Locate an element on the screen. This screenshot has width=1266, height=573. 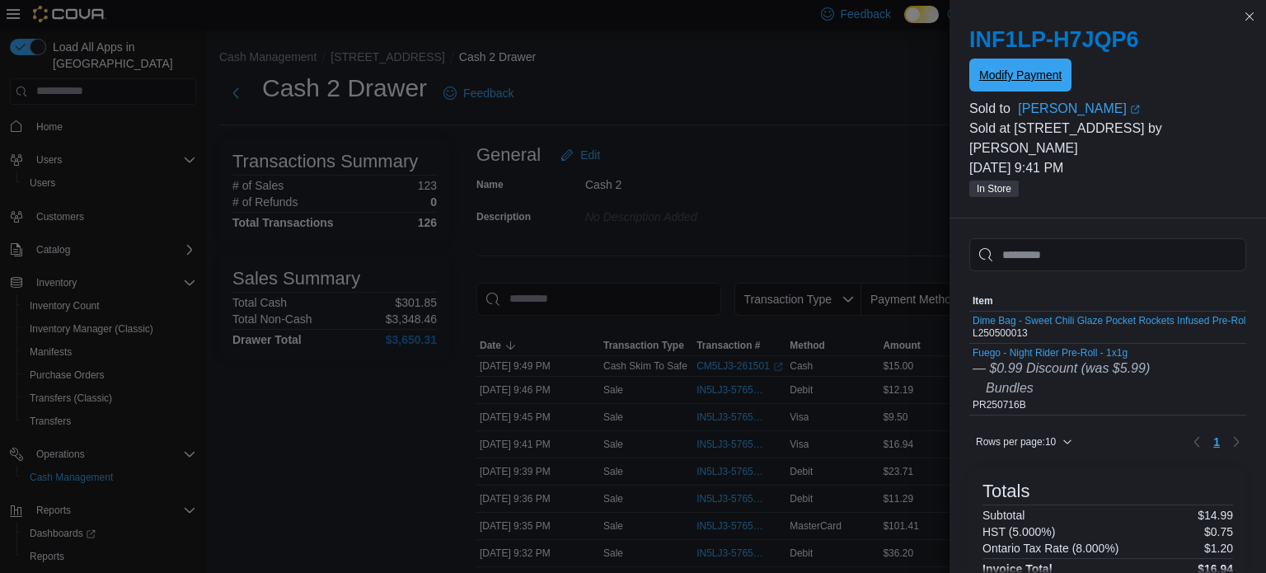
h6: HST (5.000%) is located at coordinates (1019, 532).